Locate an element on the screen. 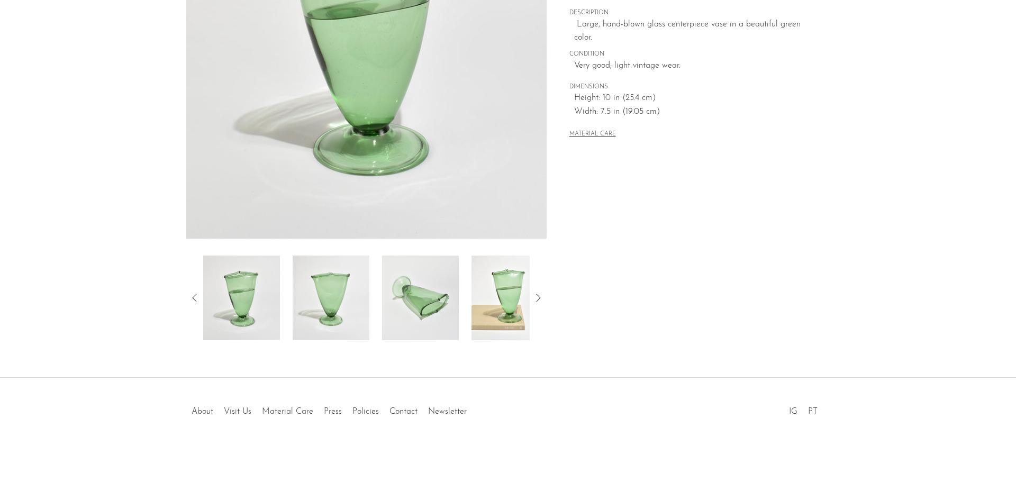 This screenshot has height=482, width=1016. span: DIMENSIONS is located at coordinates (688, 87).